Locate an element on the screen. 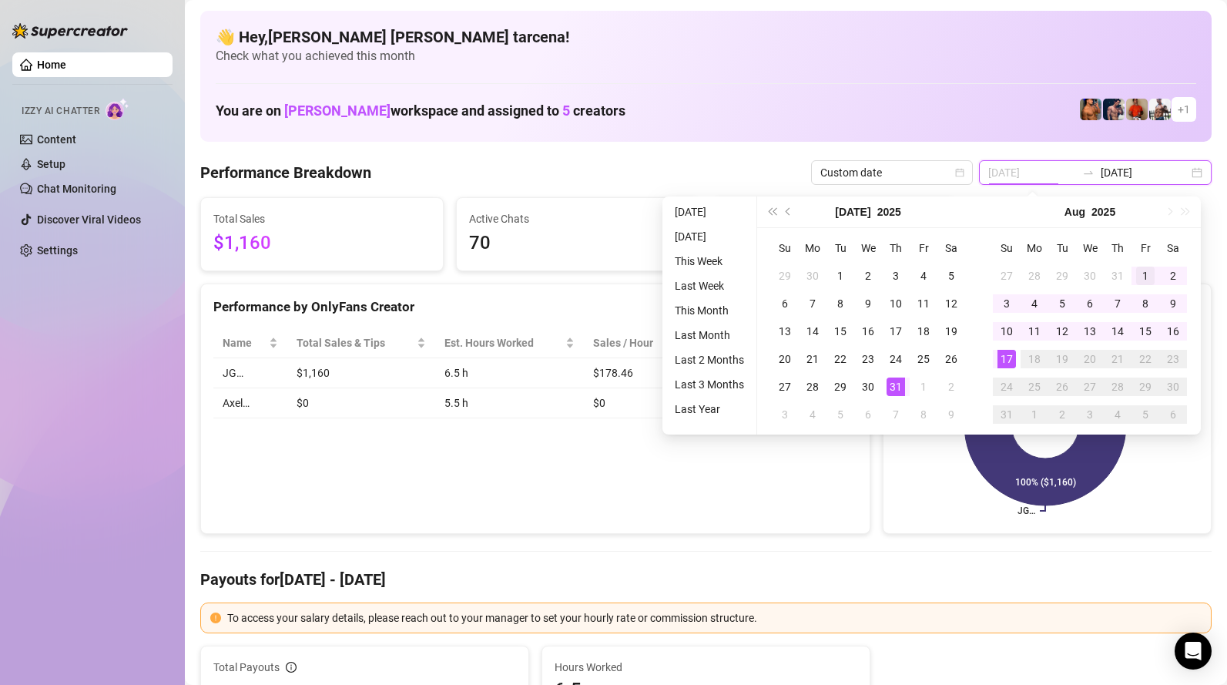 The width and height of the screenshot is (1227, 685). td: 2025-07-22 is located at coordinates (841, 359).